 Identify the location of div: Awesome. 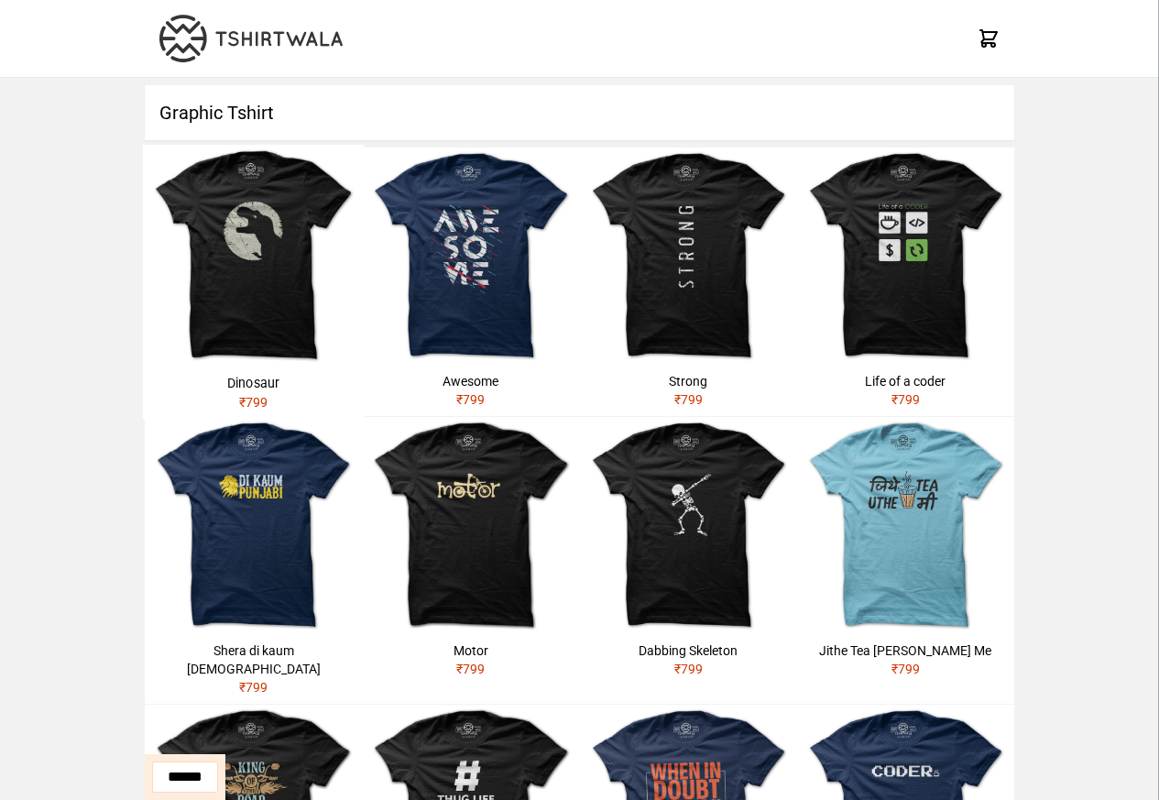
(470, 381).